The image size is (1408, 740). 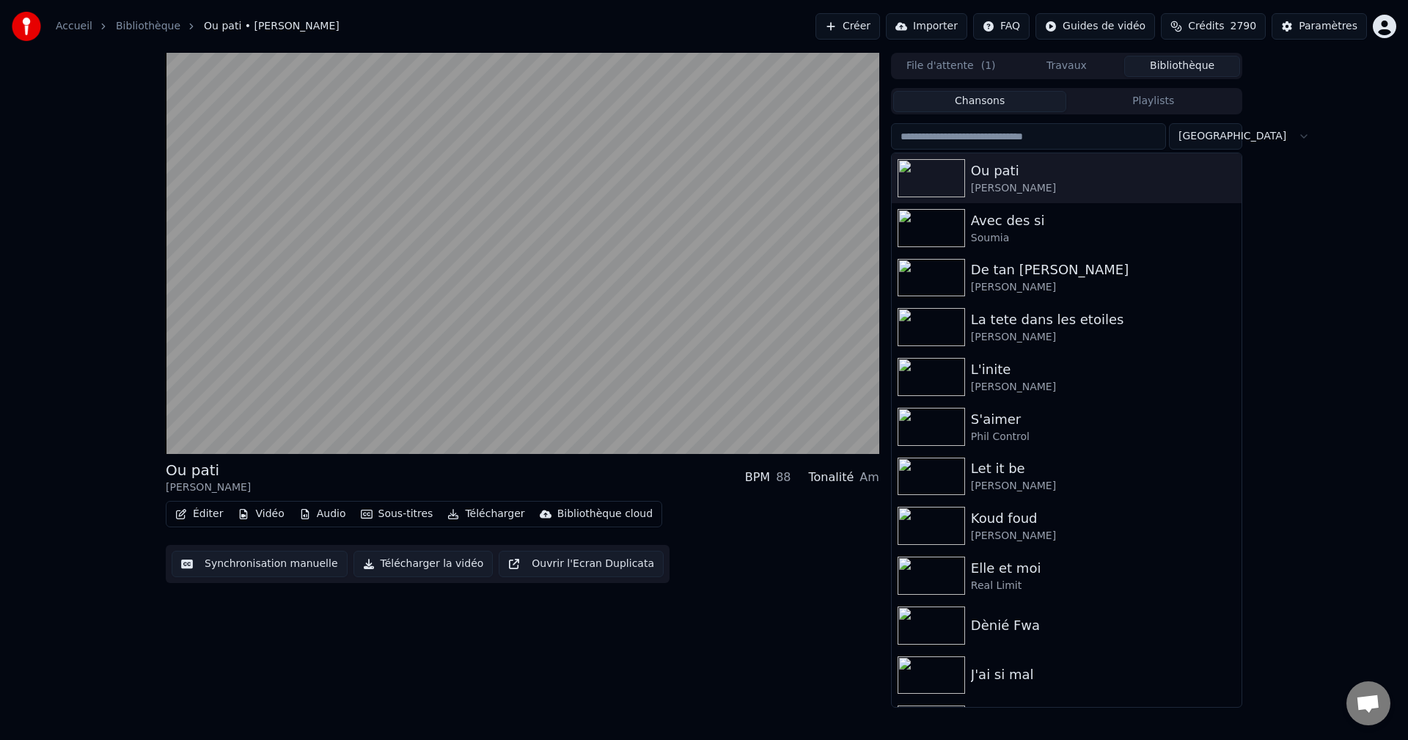 What do you see at coordinates (1153, 101) in the screenshot?
I see `button: Playlists` at bounding box center [1153, 101].